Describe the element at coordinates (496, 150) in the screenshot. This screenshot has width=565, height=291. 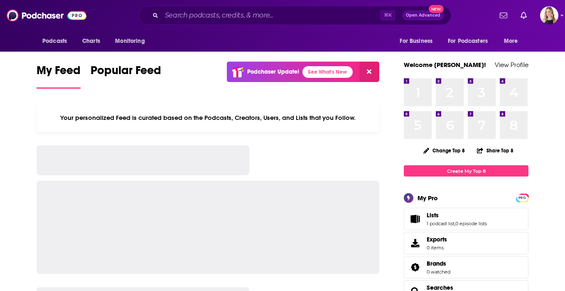
I see `button: Share Top 8` at that location.